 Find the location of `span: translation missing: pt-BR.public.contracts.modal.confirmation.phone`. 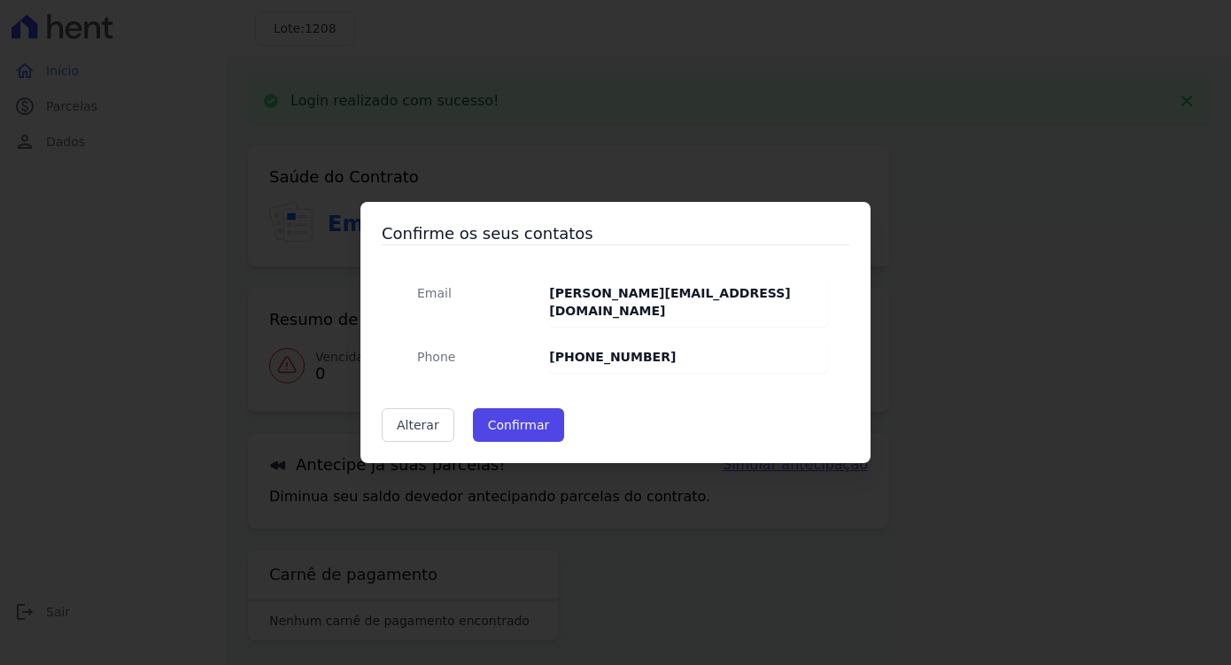

span: translation missing: pt-BR.public.contracts.modal.confirmation.phone is located at coordinates (436, 357).